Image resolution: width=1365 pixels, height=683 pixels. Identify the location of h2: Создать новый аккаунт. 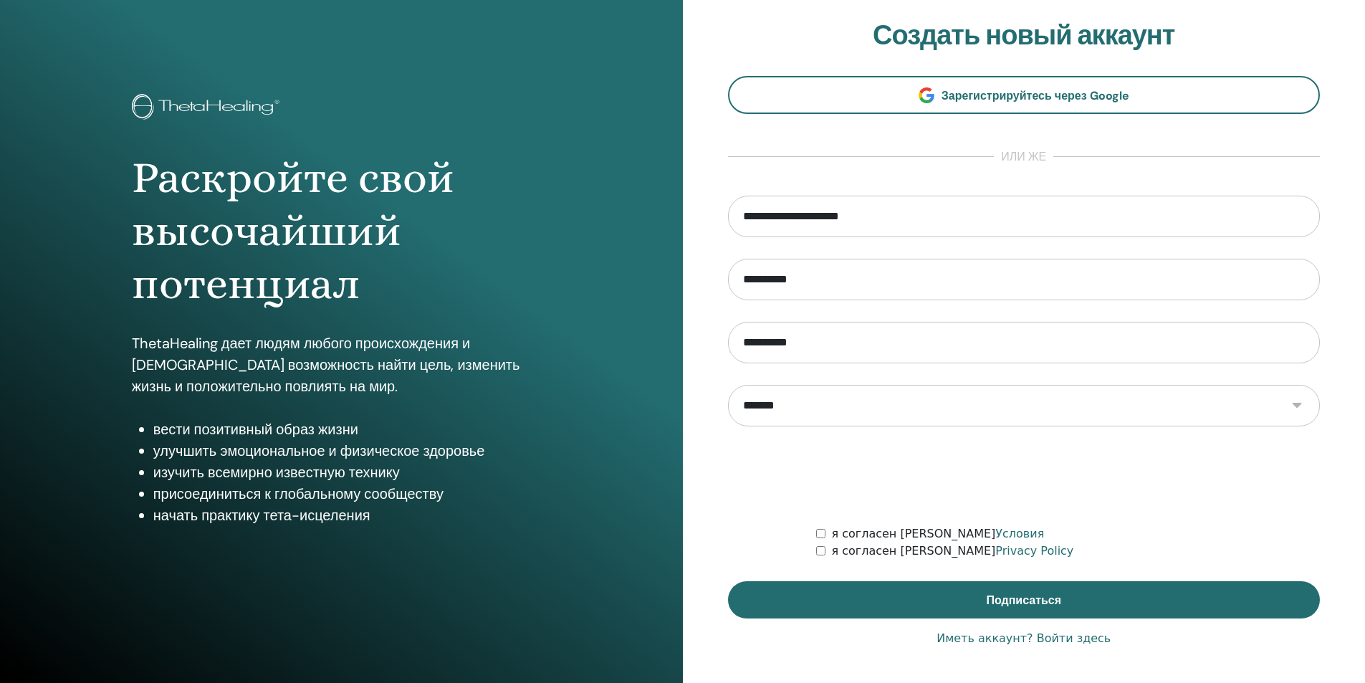
(1024, 36).